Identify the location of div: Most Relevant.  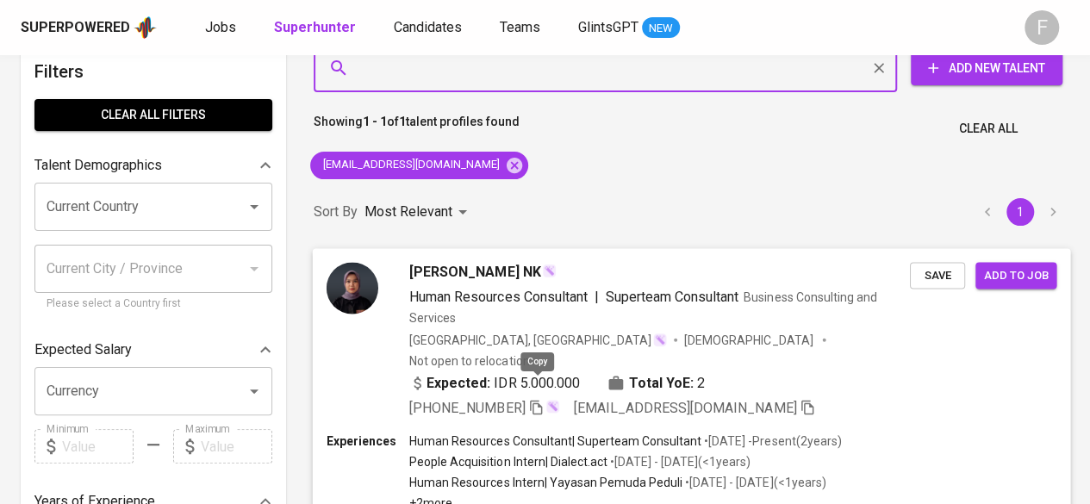
(419, 212).